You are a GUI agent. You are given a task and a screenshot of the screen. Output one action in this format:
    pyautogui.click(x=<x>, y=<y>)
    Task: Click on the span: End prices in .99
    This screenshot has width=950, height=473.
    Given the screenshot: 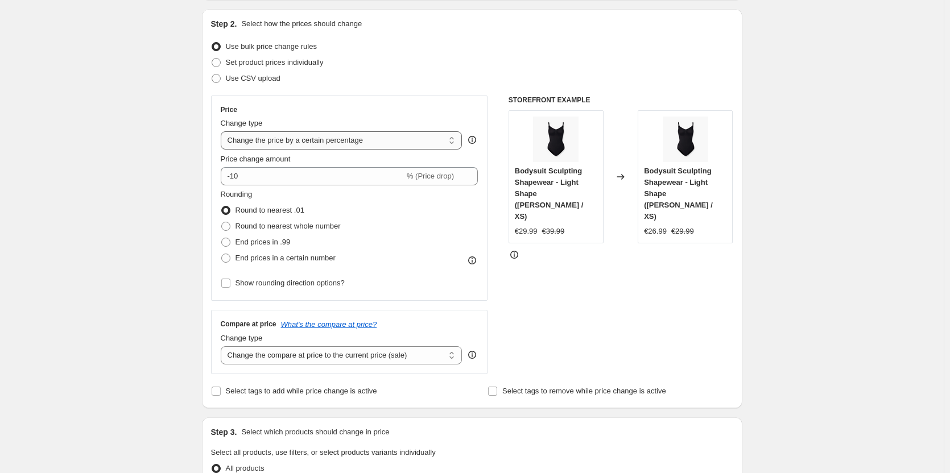 What is the action you would take?
    pyautogui.click(x=263, y=242)
    